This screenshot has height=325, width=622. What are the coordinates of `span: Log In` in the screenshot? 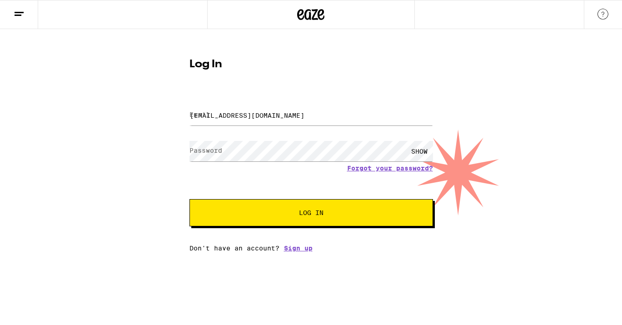 It's located at (311, 213).